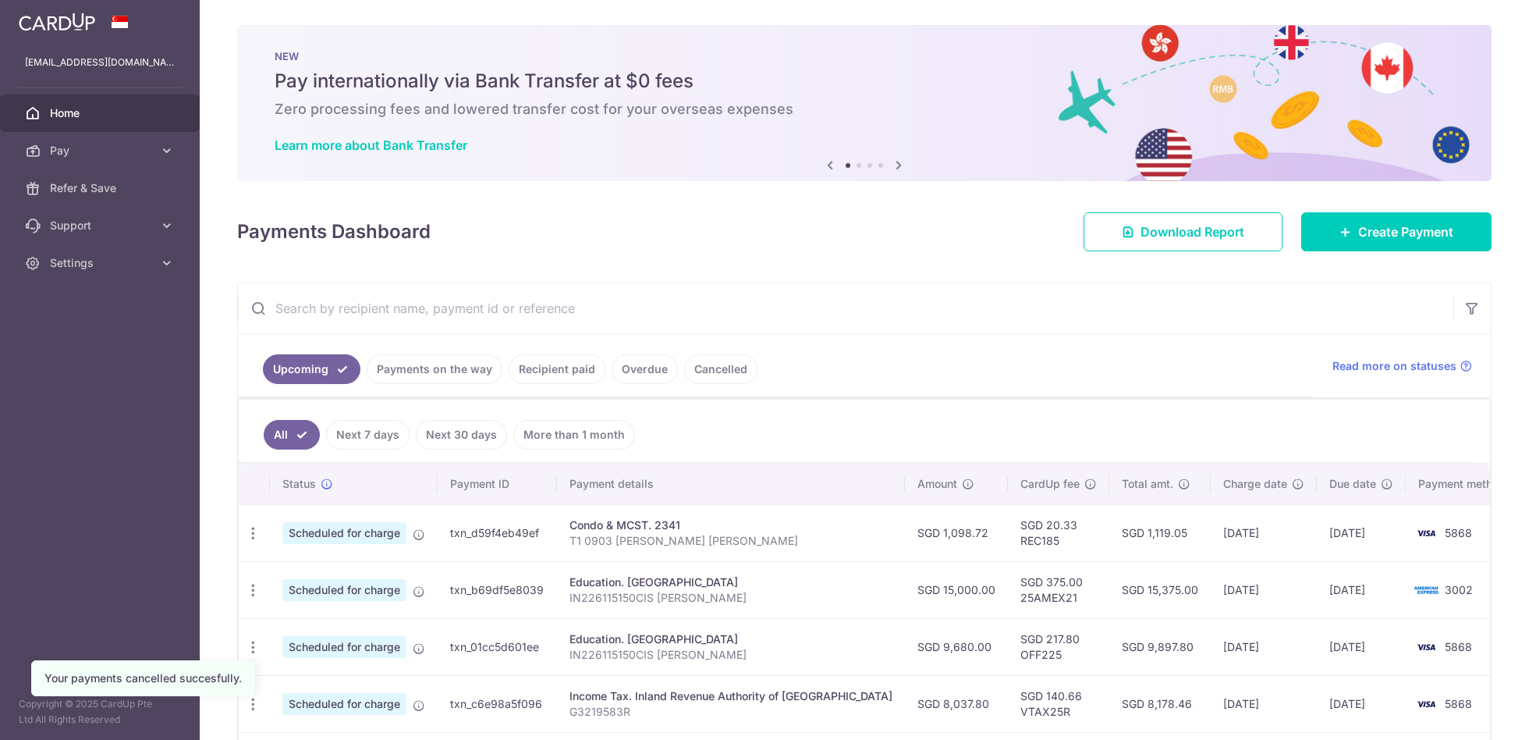  I want to click on div: Condo & MCST. 2341, so click(731, 525).